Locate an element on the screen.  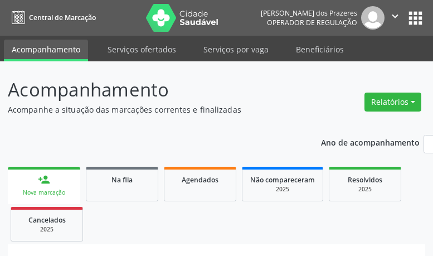
span: Cancelados is located at coordinates (47, 220).